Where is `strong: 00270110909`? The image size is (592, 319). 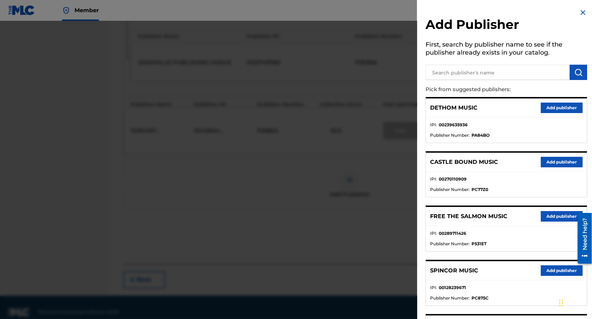
strong: 00270110909 is located at coordinates (453, 179).